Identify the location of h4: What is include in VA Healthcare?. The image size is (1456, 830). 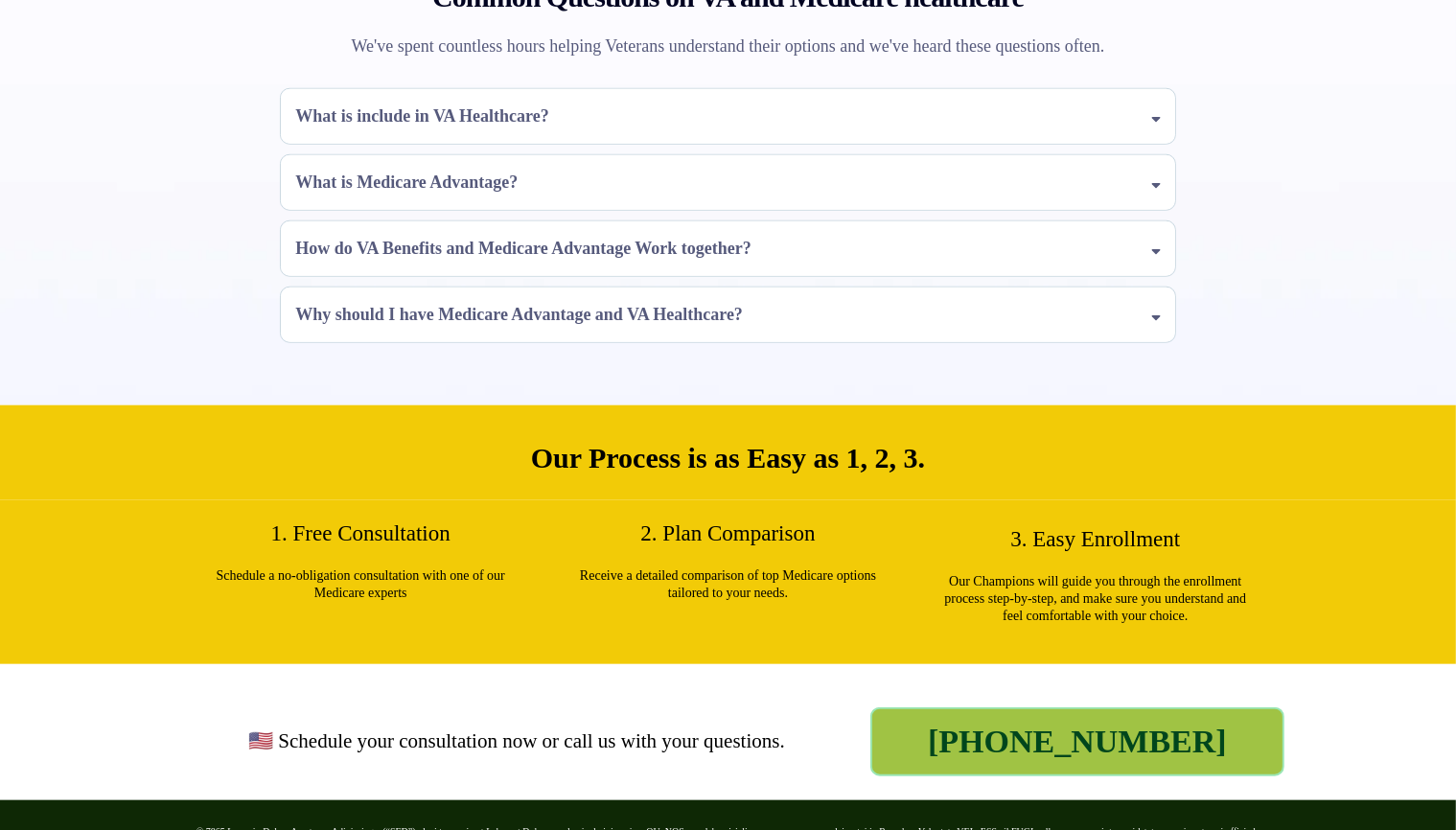
(422, 116).